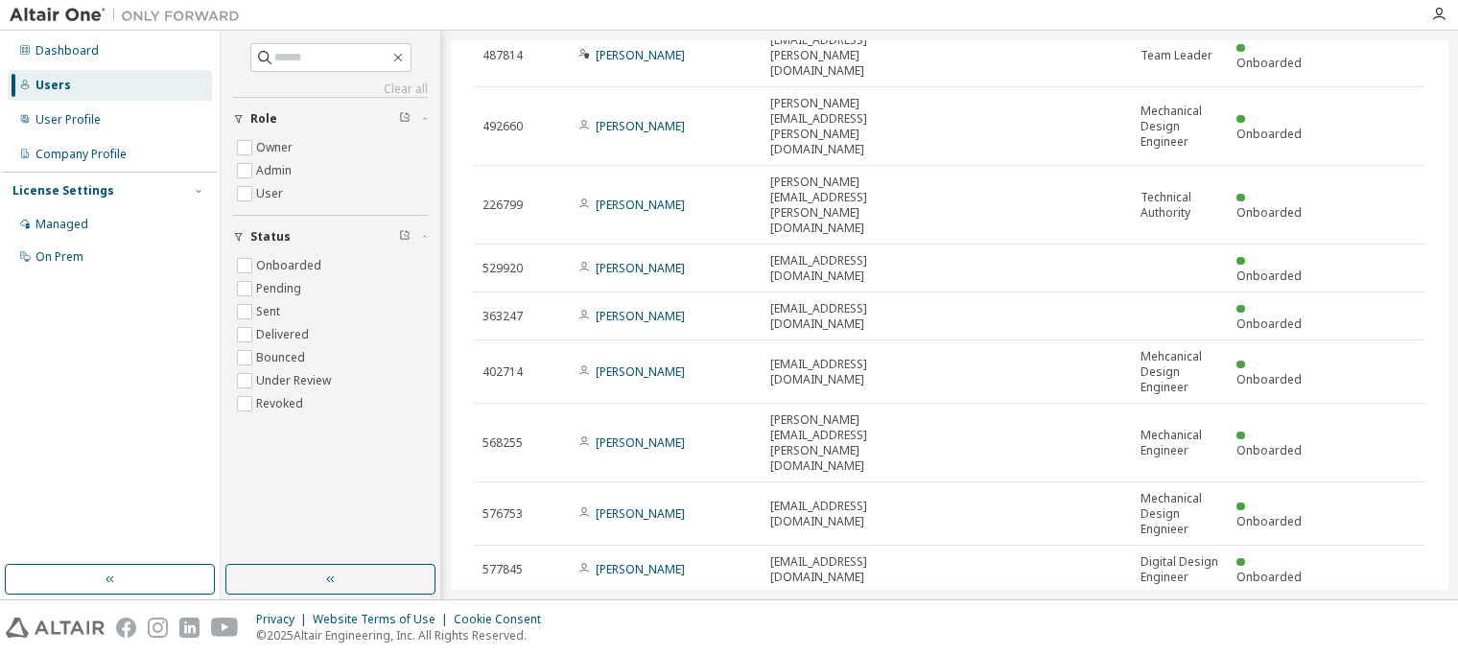 The image size is (1458, 655). Describe the element at coordinates (1180, 443) in the screenshot. I see `span: Mechanical Engineer` at that location.